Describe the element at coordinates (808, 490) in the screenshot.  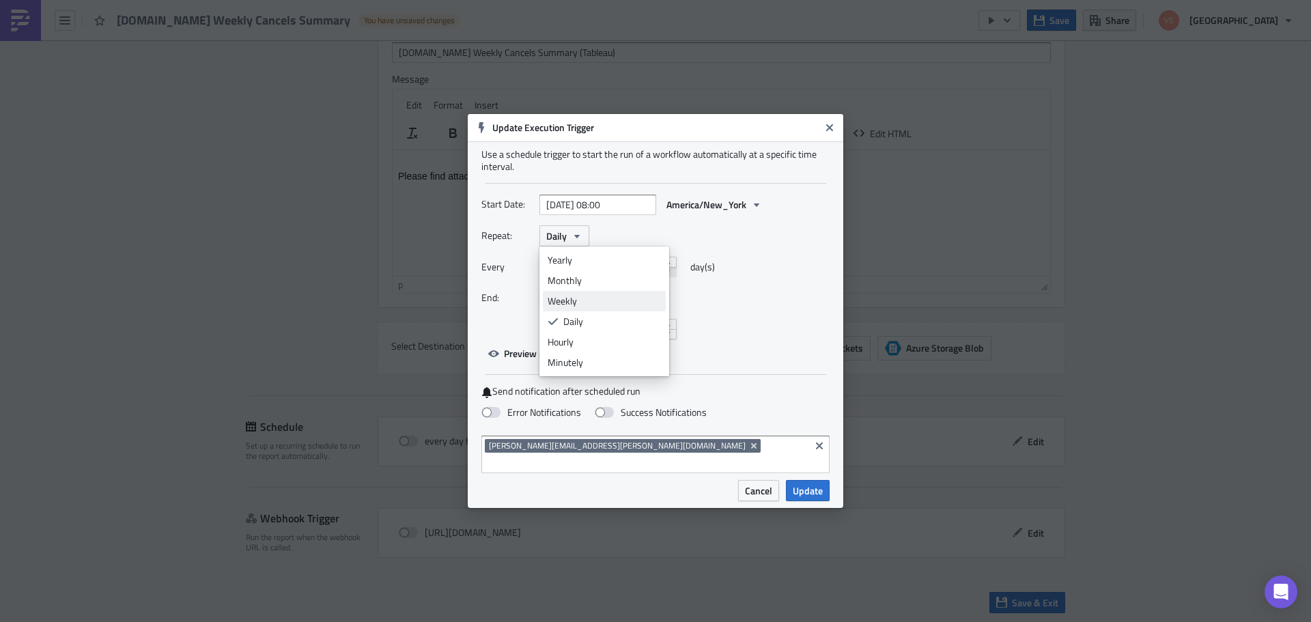
I see `span: Update` at that location.